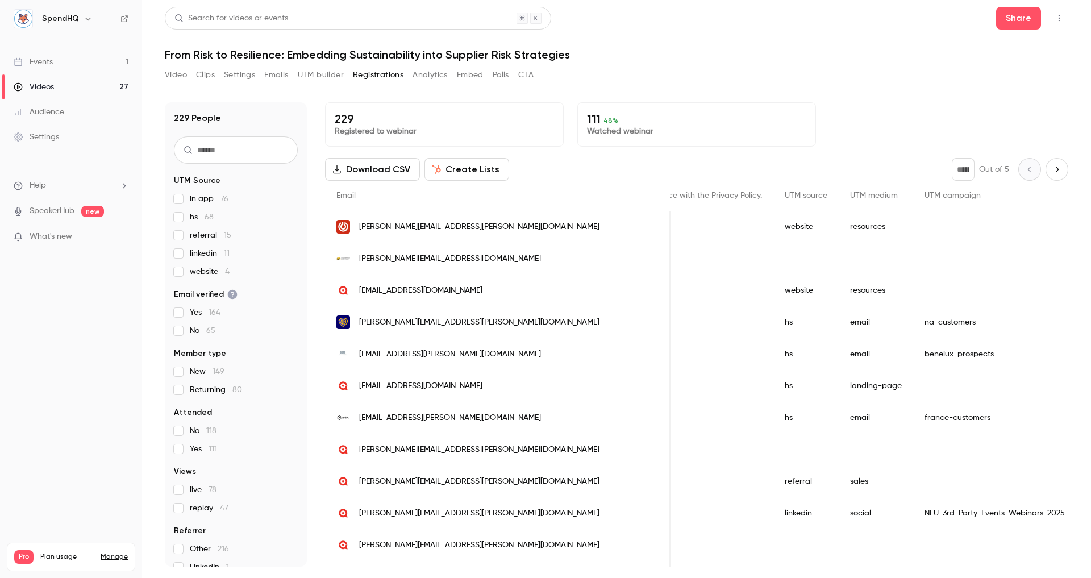 The image size is (1091, 578). Describe the element at coordinates (206, 294) in the screenshot. I see `span: Email verified` at that location.